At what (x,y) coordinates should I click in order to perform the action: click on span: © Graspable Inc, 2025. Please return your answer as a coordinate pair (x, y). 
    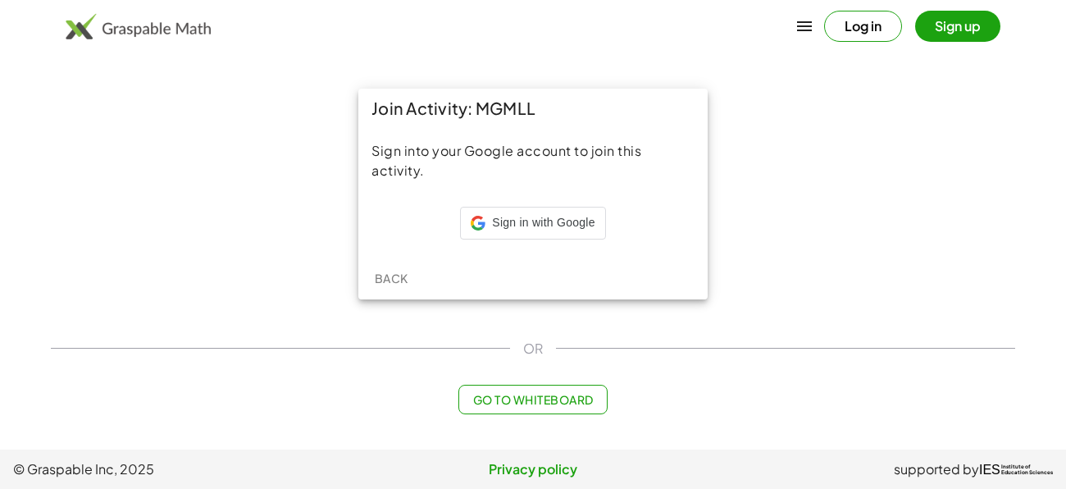
    Looking at the image, I should click on (186, 469).